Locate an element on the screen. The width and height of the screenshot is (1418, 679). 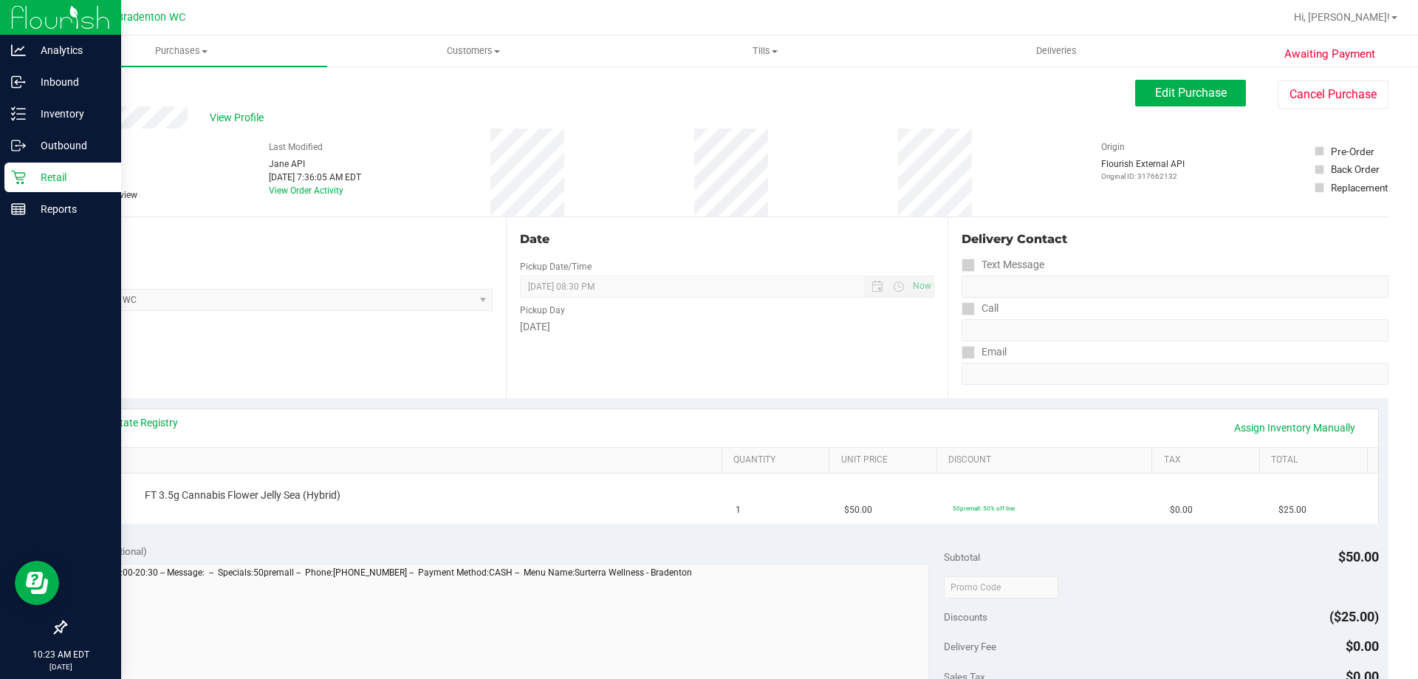
span: Bradenton WC is located at coordinates (151, 17).